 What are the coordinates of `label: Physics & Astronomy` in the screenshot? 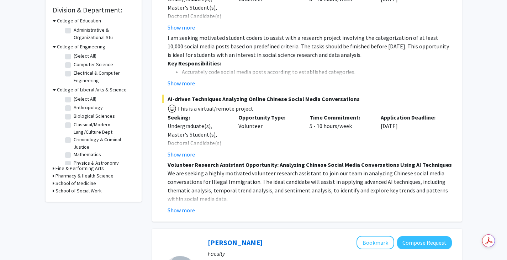 It's located at (96, 163).